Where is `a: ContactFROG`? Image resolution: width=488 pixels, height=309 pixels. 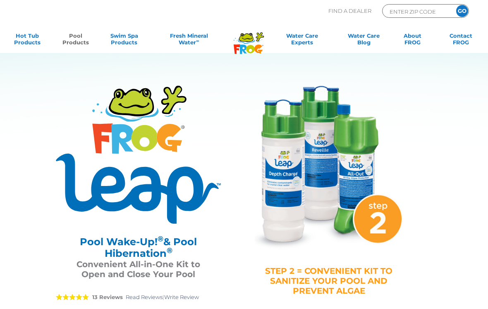
a: ContactFROG is located at coordinates (461, 41).